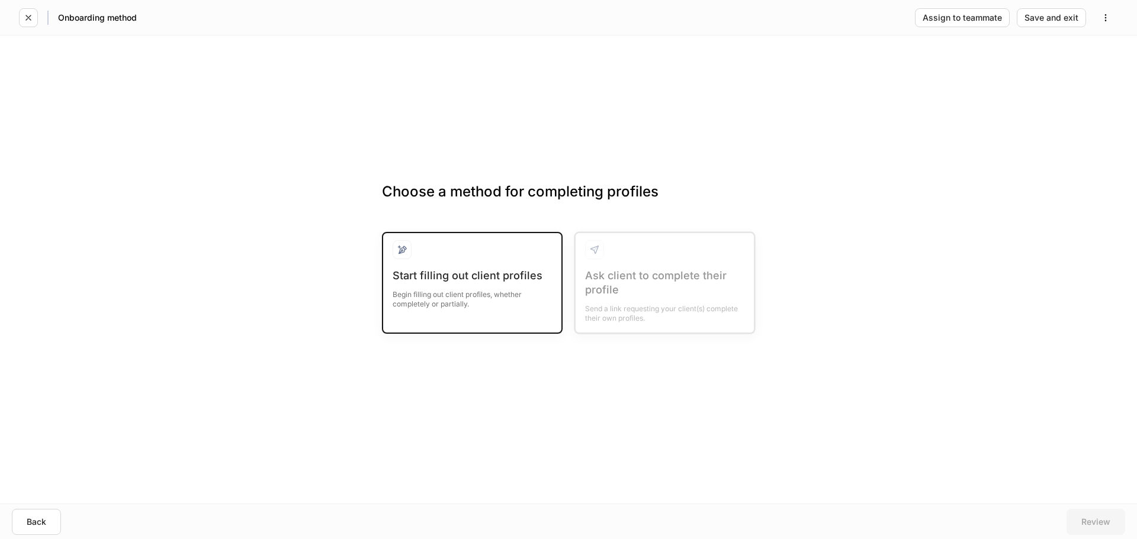 The height and width of the screenshot is (539, 1137). What do you see at coordinates (962, 18) in the screenshot?
I see `button: Assign to teammate` at bounding box center [962, 18].